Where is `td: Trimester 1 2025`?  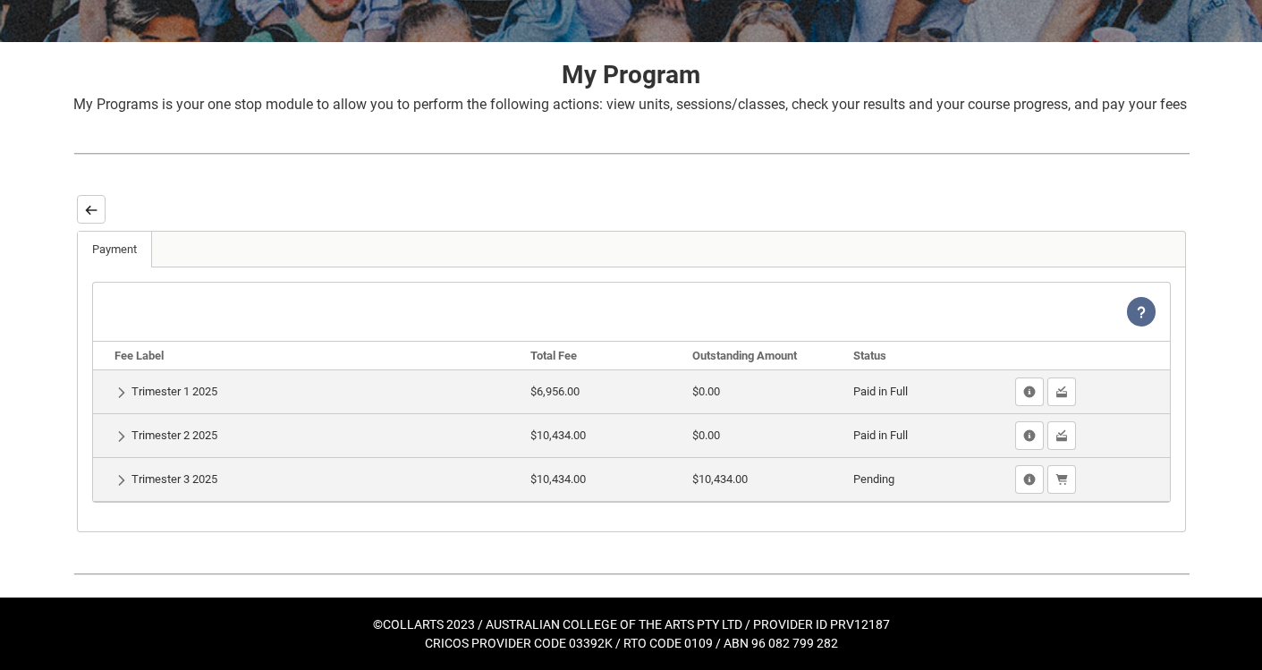 td: Trimester 1 2025 is located at coordinates (309, 391).